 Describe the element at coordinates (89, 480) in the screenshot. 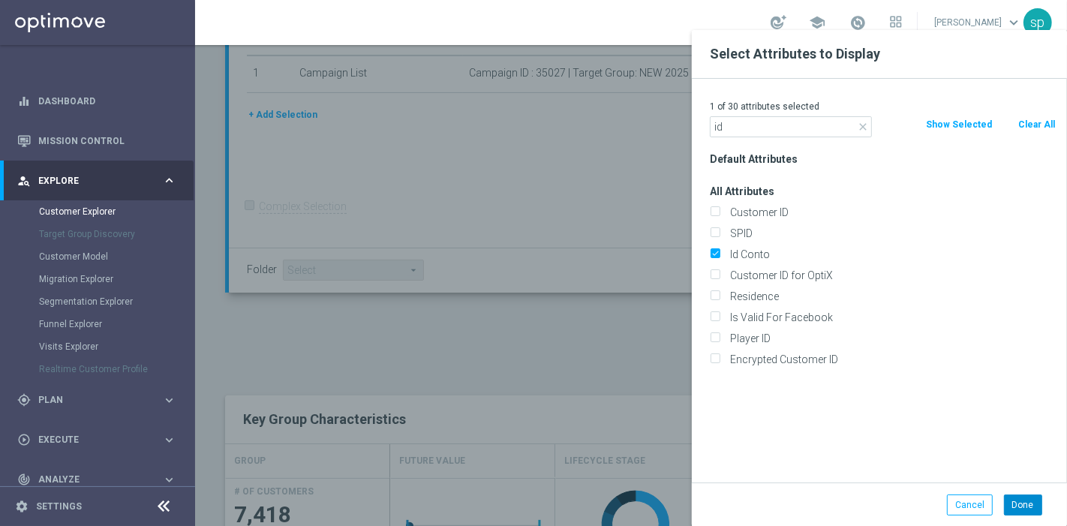

I see `div: Analyze` at that location.